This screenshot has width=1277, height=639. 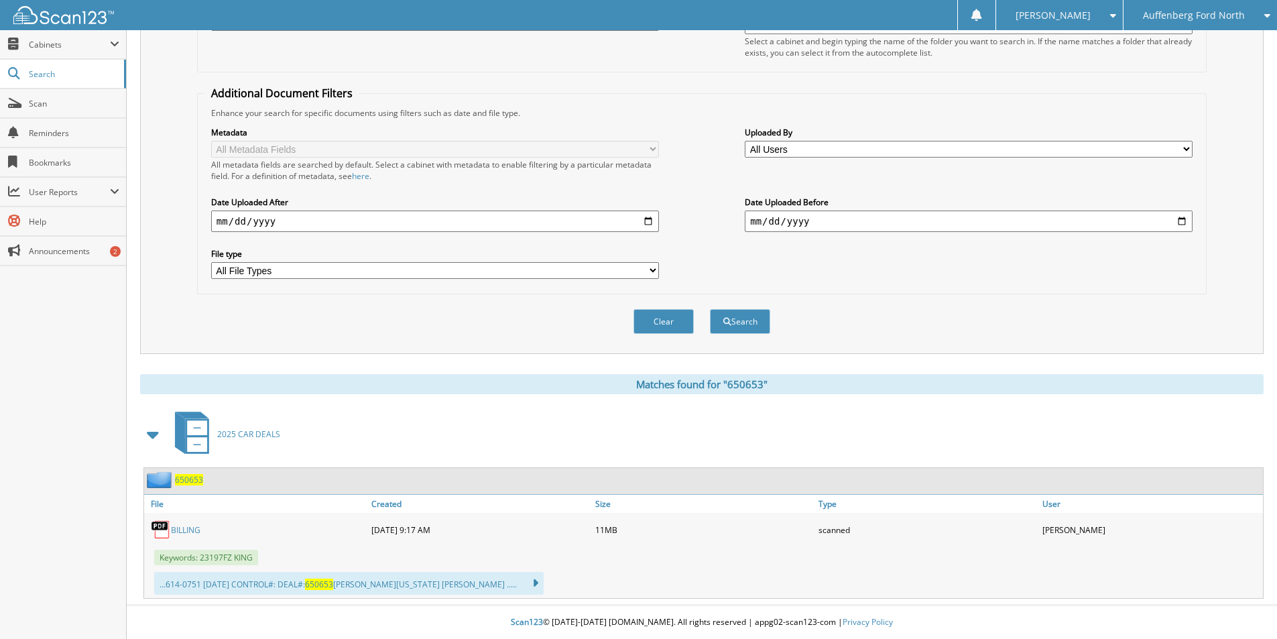 I want to click on a: 2025 CAR DEALS, so click(x=223, y=434).